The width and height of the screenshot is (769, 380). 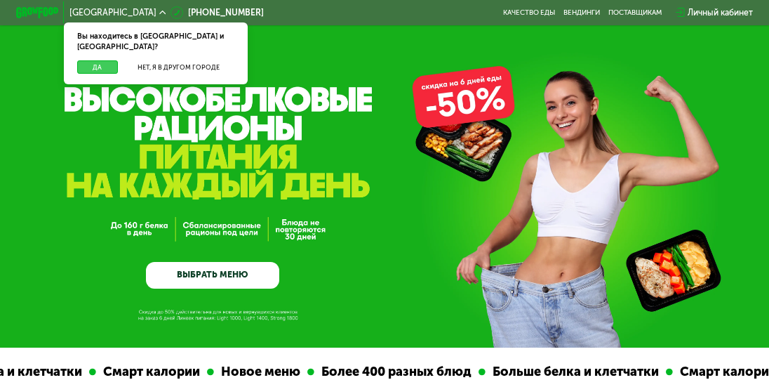 What do you see at coordinates (582, 13) in the screenshot?
I see `a: Вендинги` at bounding box center [582, 13].